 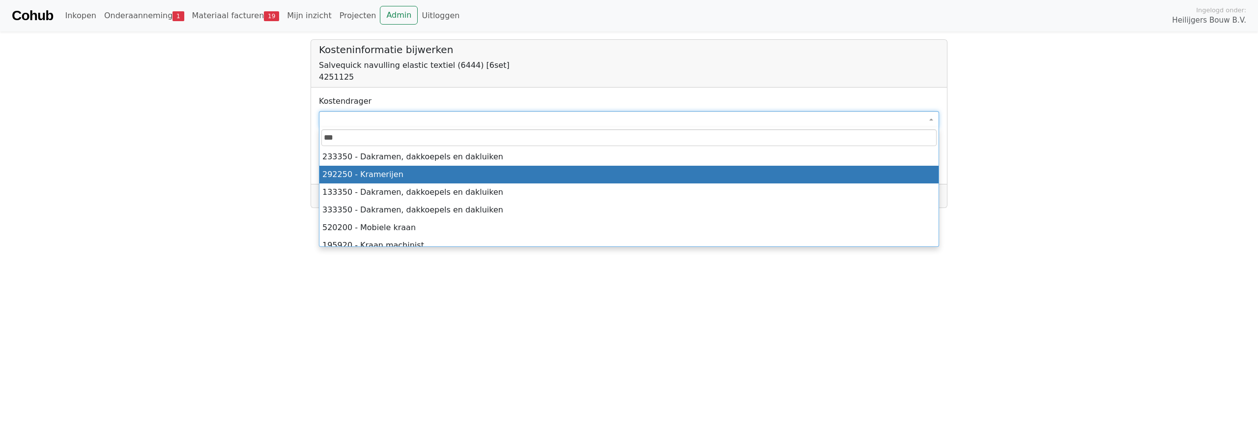 What do you see at coordinates (1209, 20) in the screenshot?
I see `span: Heilijgers Bouw B.V.` at bounding box center [1209, 20].